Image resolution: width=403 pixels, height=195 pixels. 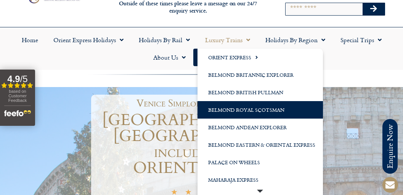 I want to click on a: Belmond Royal Scotsman, so click(x=260, y=110).